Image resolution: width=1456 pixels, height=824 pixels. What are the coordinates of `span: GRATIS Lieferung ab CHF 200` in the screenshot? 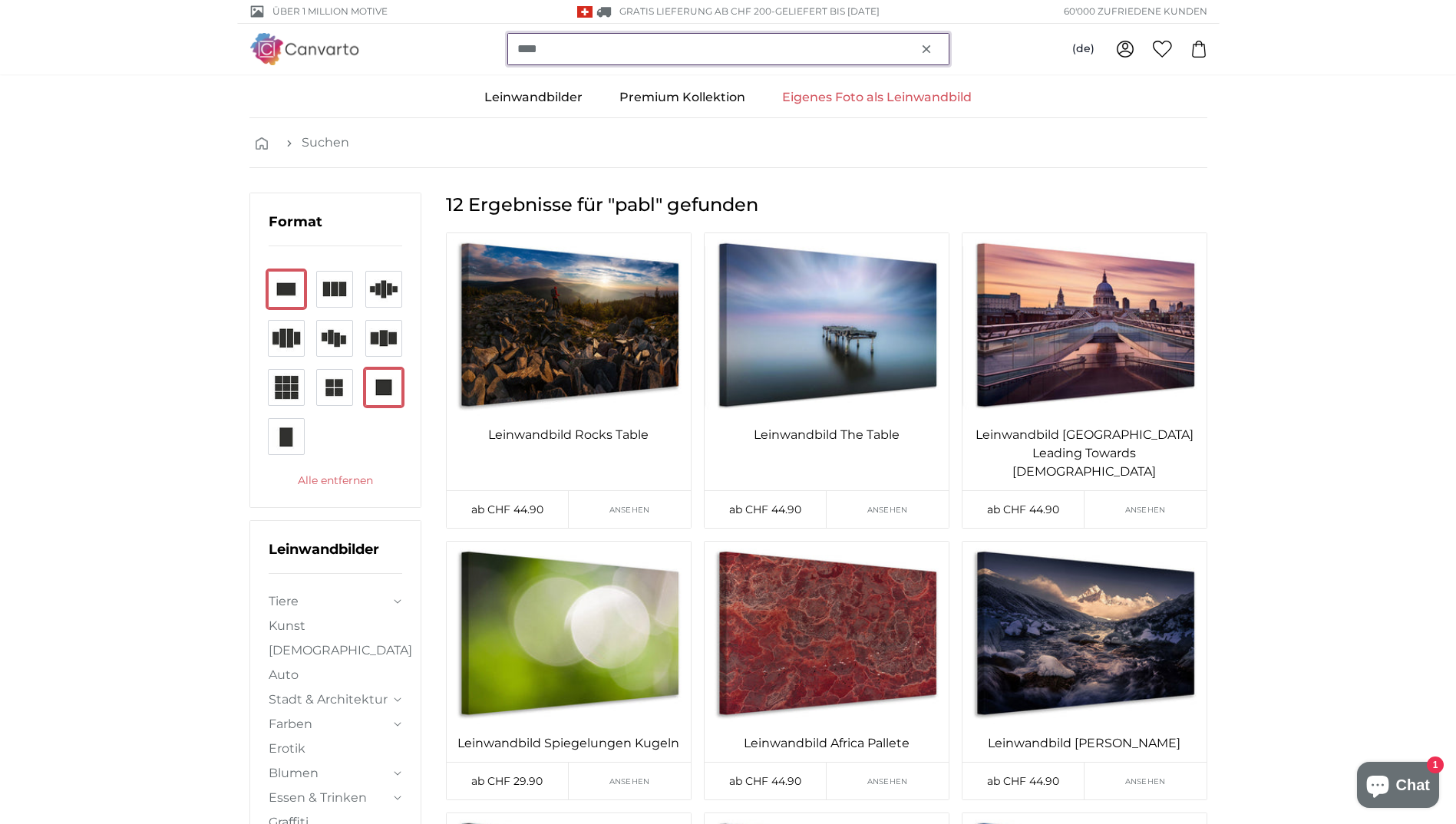 It's located at (695, 11).